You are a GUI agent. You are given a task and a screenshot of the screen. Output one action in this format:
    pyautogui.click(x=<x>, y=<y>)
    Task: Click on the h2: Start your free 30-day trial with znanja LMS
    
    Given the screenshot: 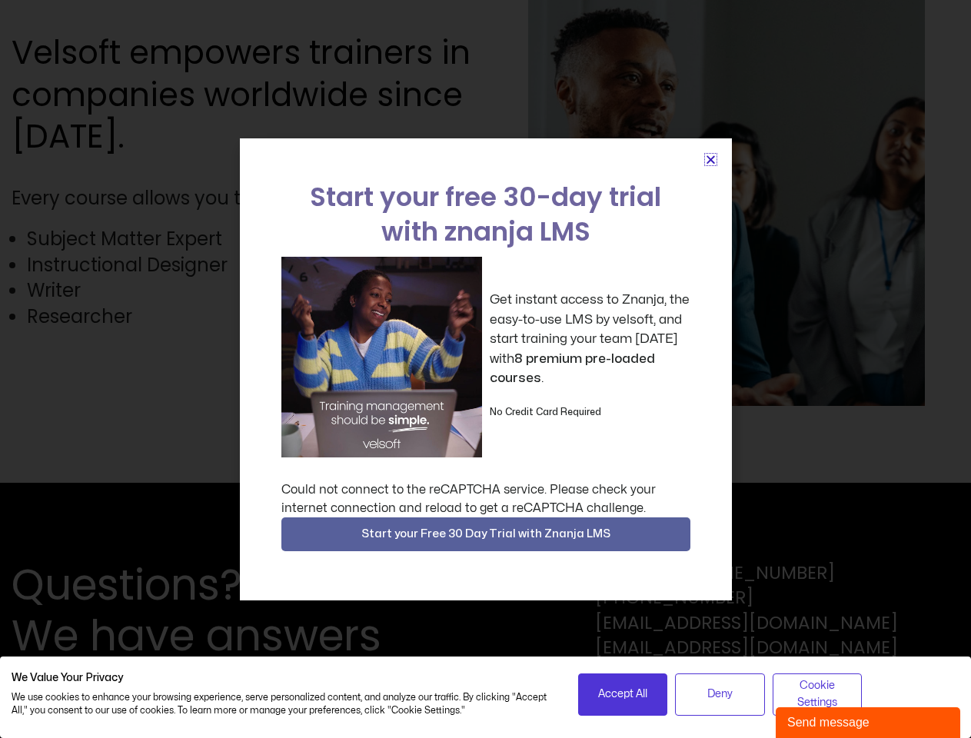 What is the action you would take?
    pyautogui.click(x=486, y=214)
    